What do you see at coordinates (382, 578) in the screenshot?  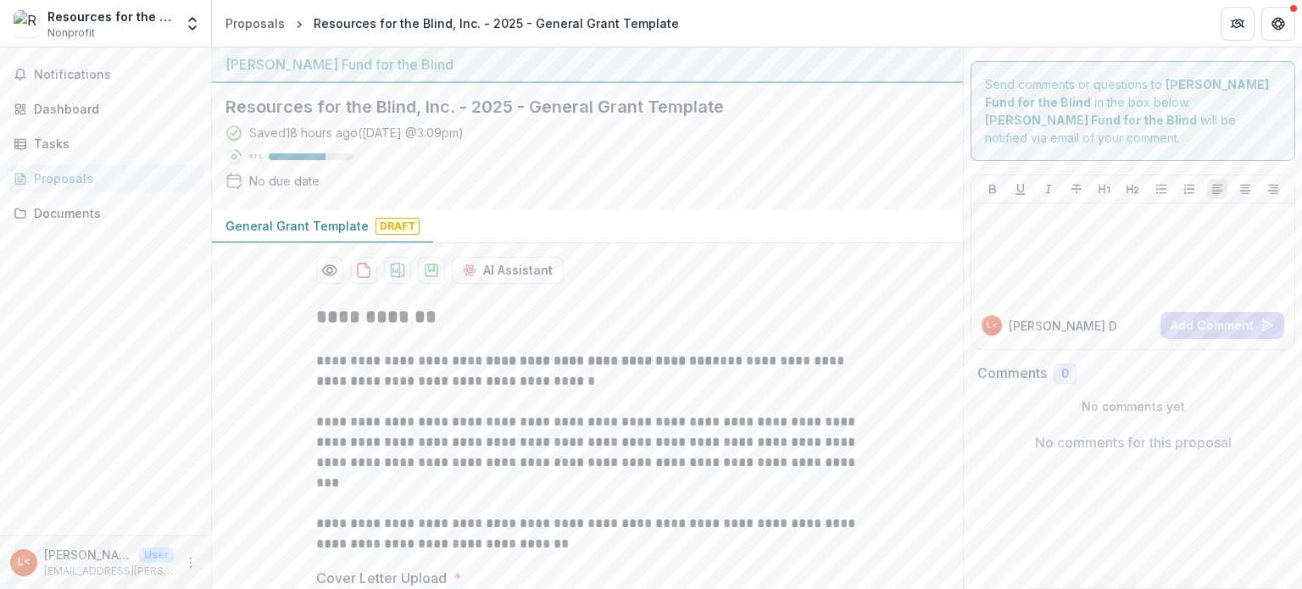 I see `p: Cover Letter Upload` at bounding box center [382, 578].